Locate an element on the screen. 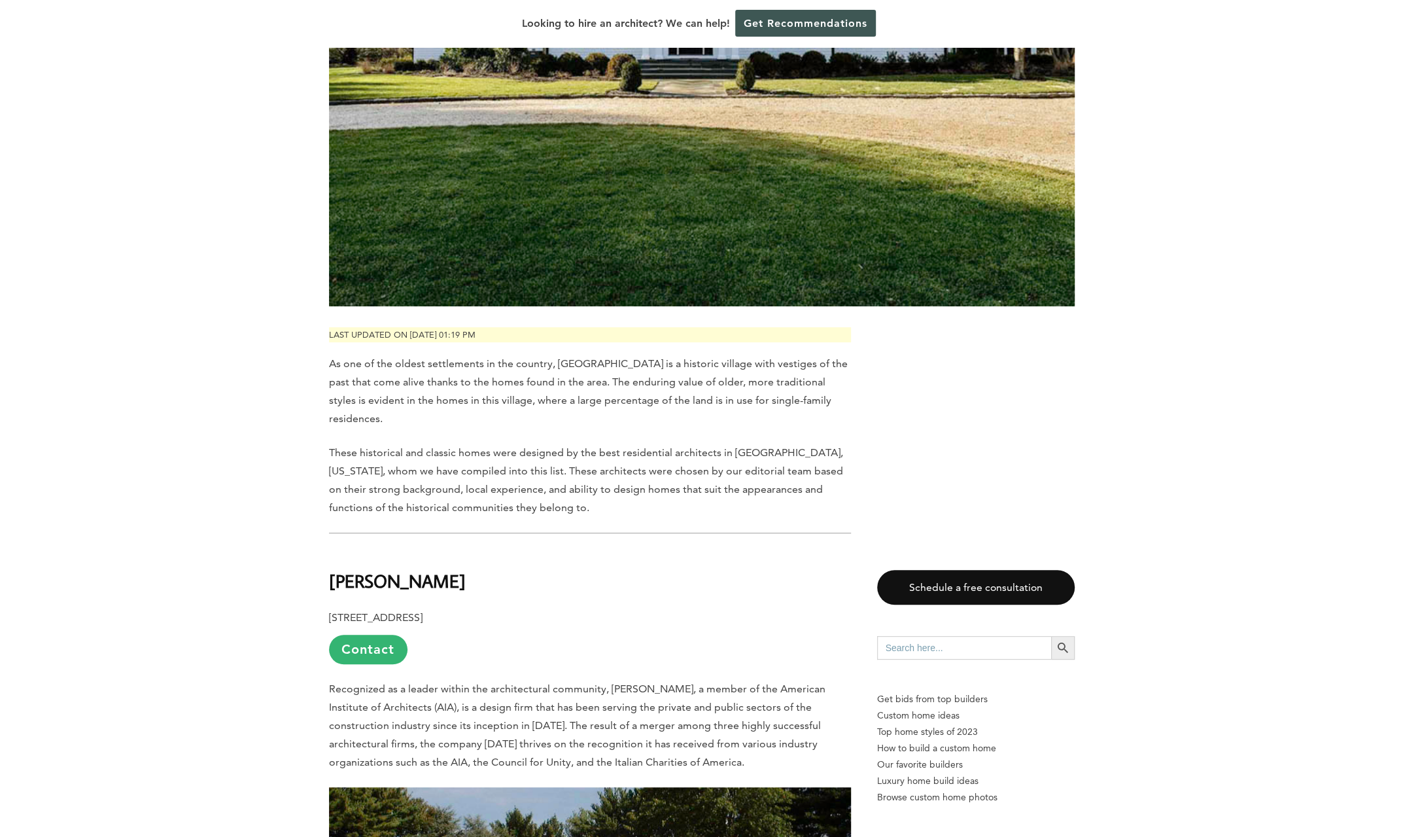  p: How to build a custom home is located at coordinates (976, 748).